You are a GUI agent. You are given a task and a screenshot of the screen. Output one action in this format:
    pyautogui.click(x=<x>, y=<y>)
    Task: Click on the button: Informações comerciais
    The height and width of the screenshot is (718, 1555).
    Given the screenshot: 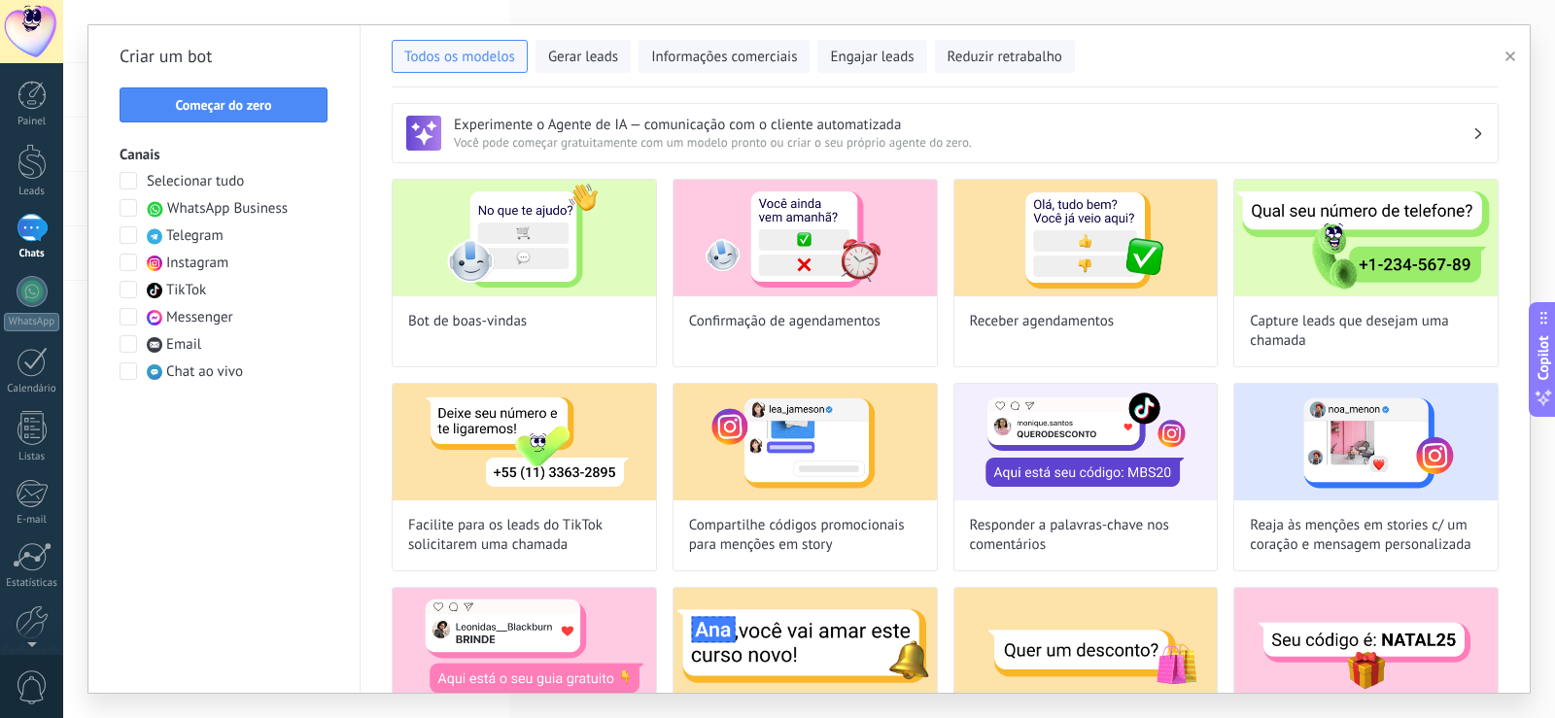 What is the action you would take?
    pyautogui.click(x=724, y=56)
    